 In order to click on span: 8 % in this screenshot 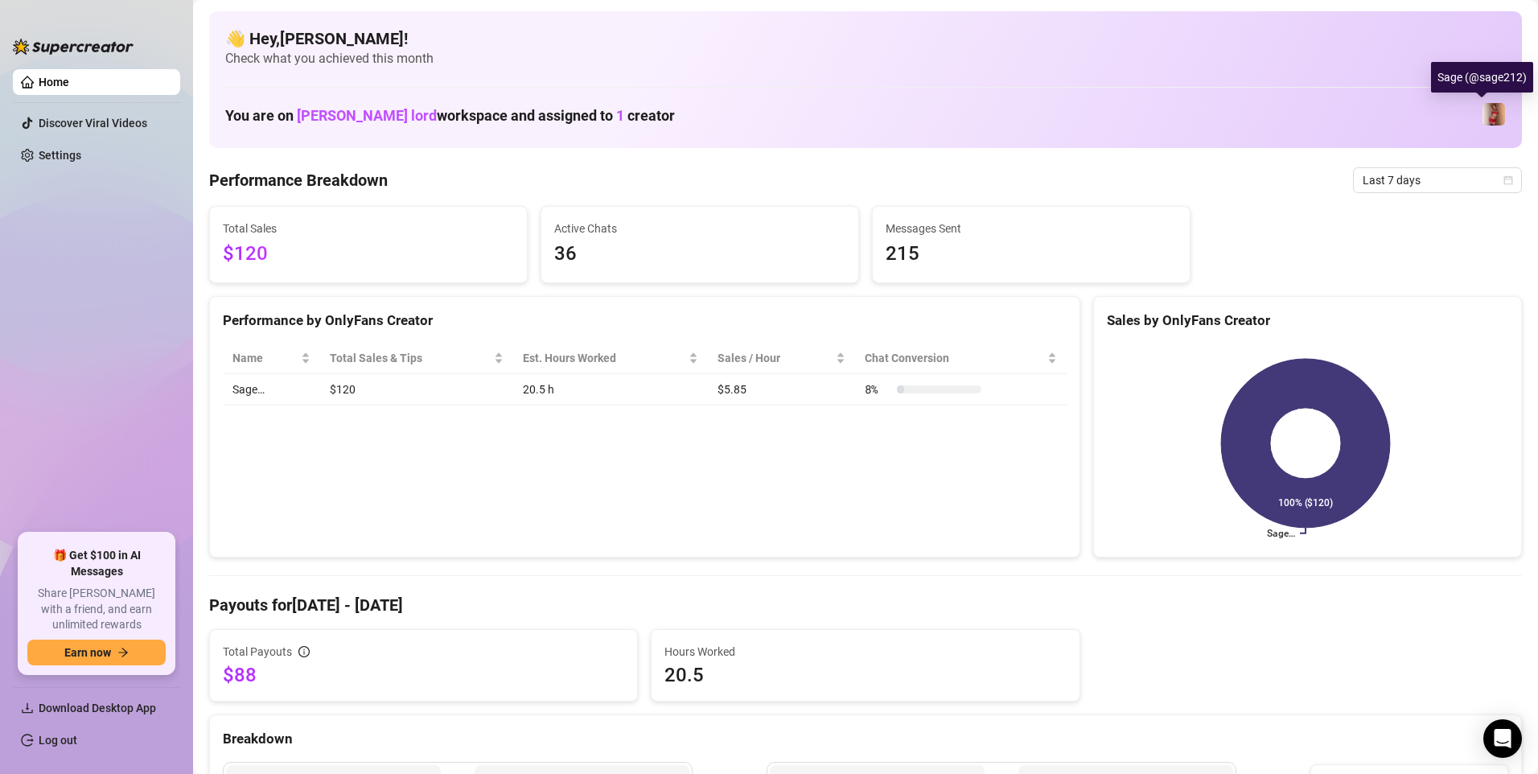, I will do `click(877, 389)`.